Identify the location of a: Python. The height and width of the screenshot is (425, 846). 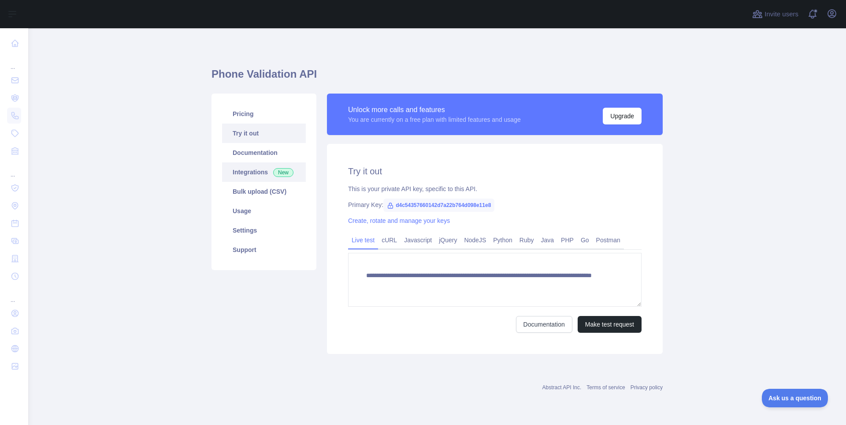
(503, 240).